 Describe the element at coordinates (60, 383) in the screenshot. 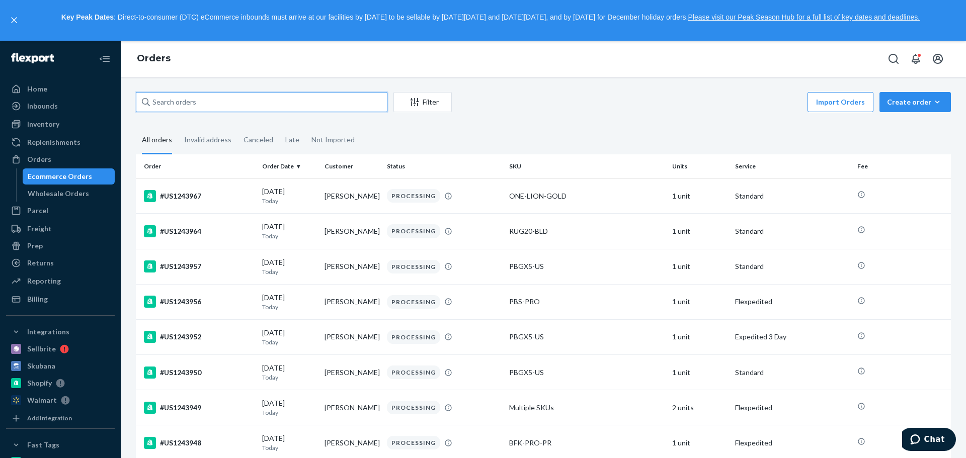

I see `a: Shopify` at that location.